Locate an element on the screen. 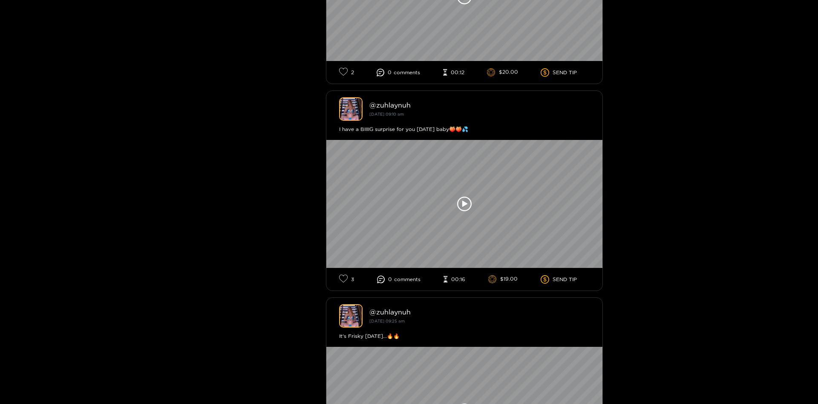 The height and width of the screenshot is (404, 818). li: 2 is located at coordinates (347, 72).